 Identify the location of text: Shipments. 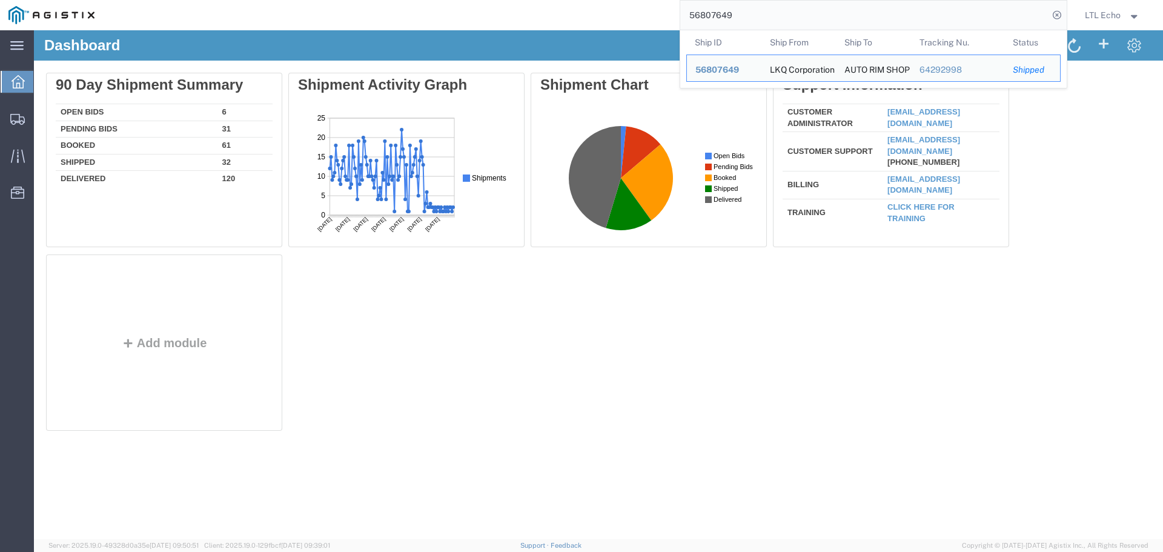
(191, 69).